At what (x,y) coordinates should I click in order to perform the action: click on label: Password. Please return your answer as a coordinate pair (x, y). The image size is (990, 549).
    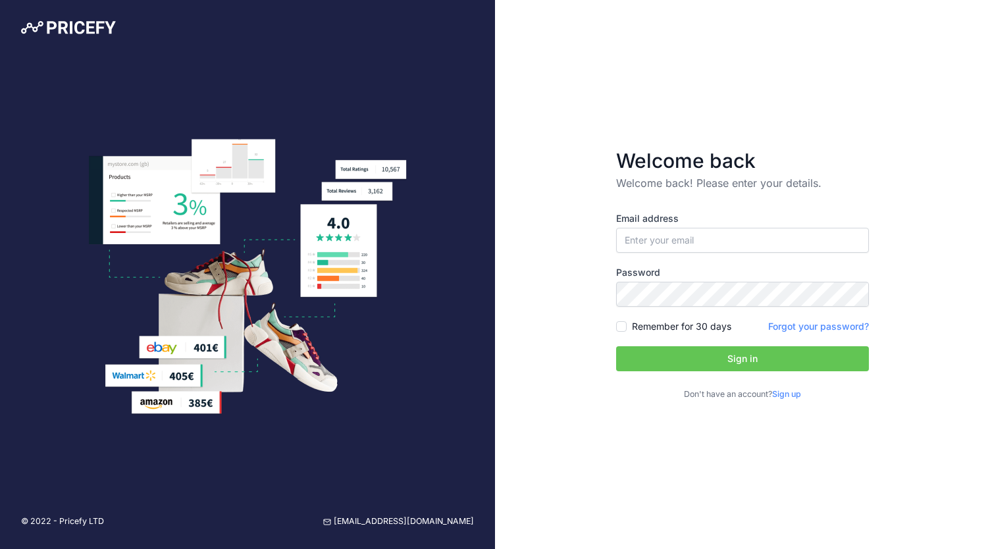
    Looking at the image, I should click on (743, 273).